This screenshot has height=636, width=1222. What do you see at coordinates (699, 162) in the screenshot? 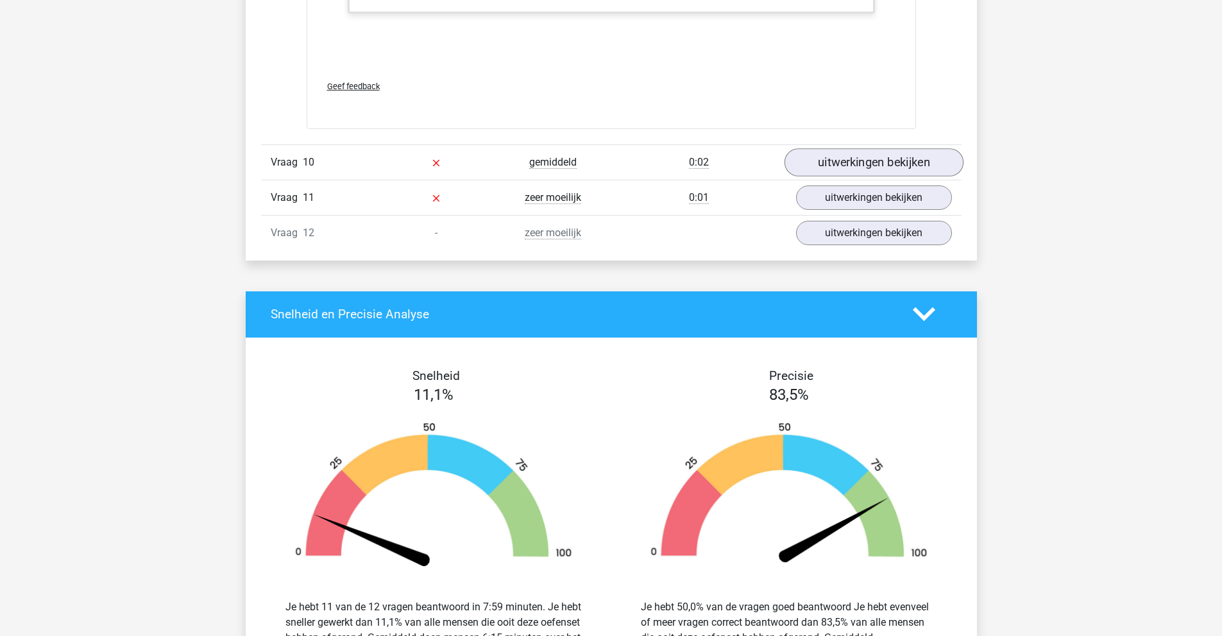
I see `span: 0:02` at bounding box center [699, 162].